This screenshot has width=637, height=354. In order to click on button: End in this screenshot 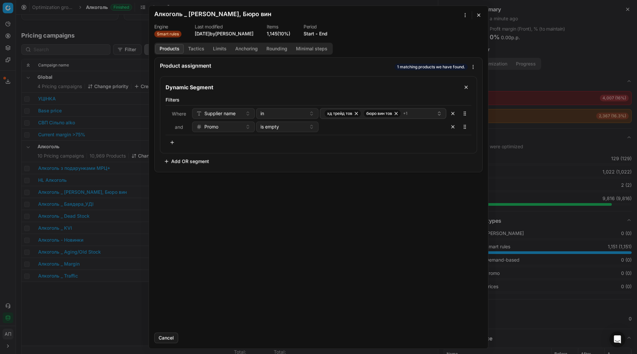, I will do `click(323, 34)`.